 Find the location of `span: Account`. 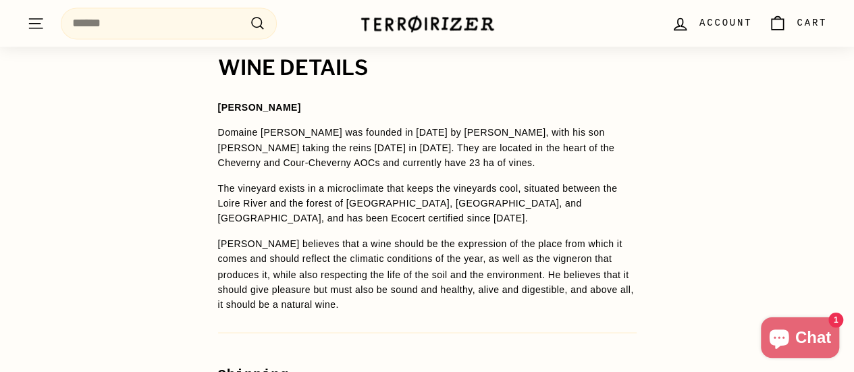

span: Account is located at coordinates (726, 23).